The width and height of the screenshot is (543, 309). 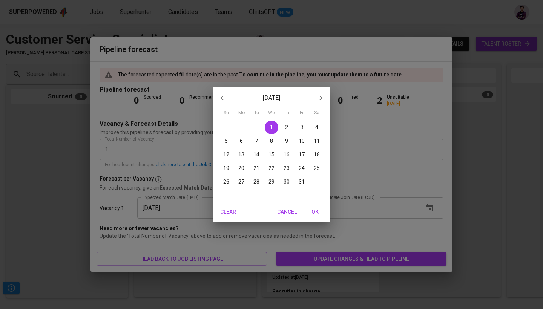 I want to click on button: 27, so click(x=241, y=182).